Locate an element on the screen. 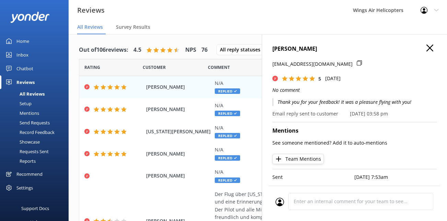 Image resolution: width=447 pixels, height=221 pixels. p: Sent is located at coordinates (313, 177).